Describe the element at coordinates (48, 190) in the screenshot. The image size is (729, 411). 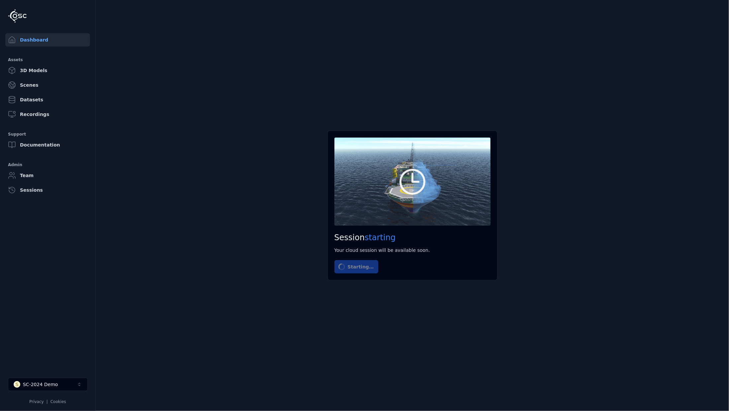
I see `a: Sessions` at that location.